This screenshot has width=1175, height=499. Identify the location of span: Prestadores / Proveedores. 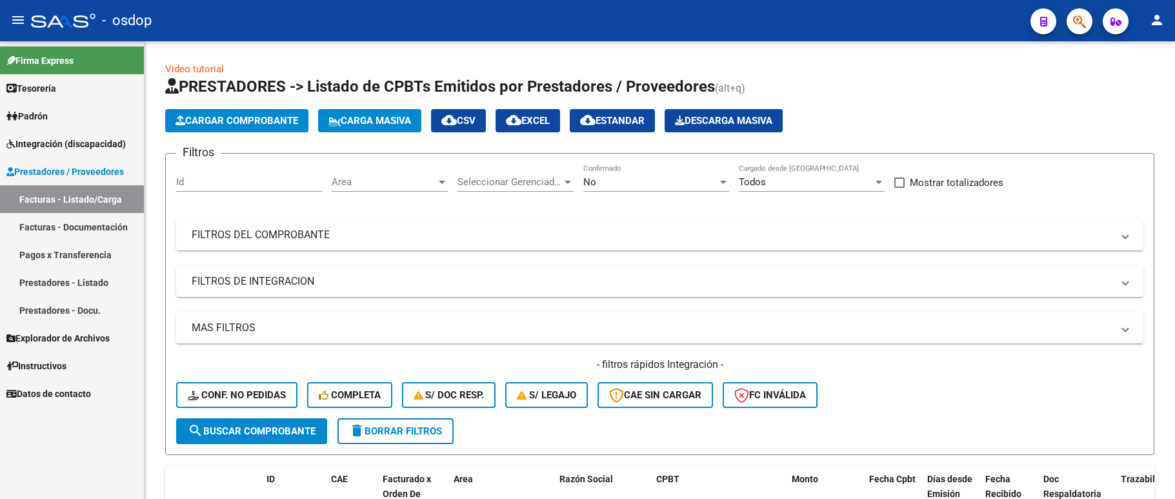
(65, 172).